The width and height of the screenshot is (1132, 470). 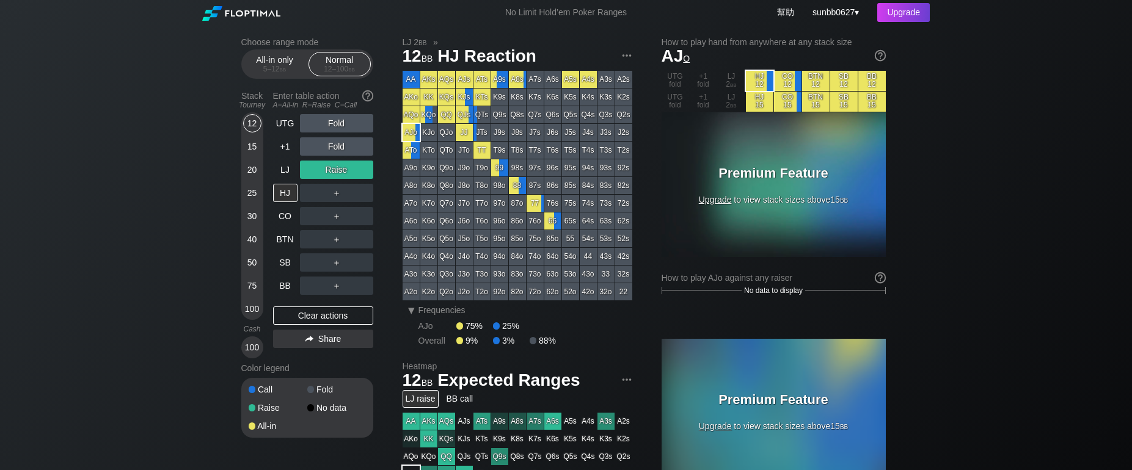 What do you see at coordinates (429, 221) in the screenshot?
I see `div: K6o` at bounding box center [429, 221].